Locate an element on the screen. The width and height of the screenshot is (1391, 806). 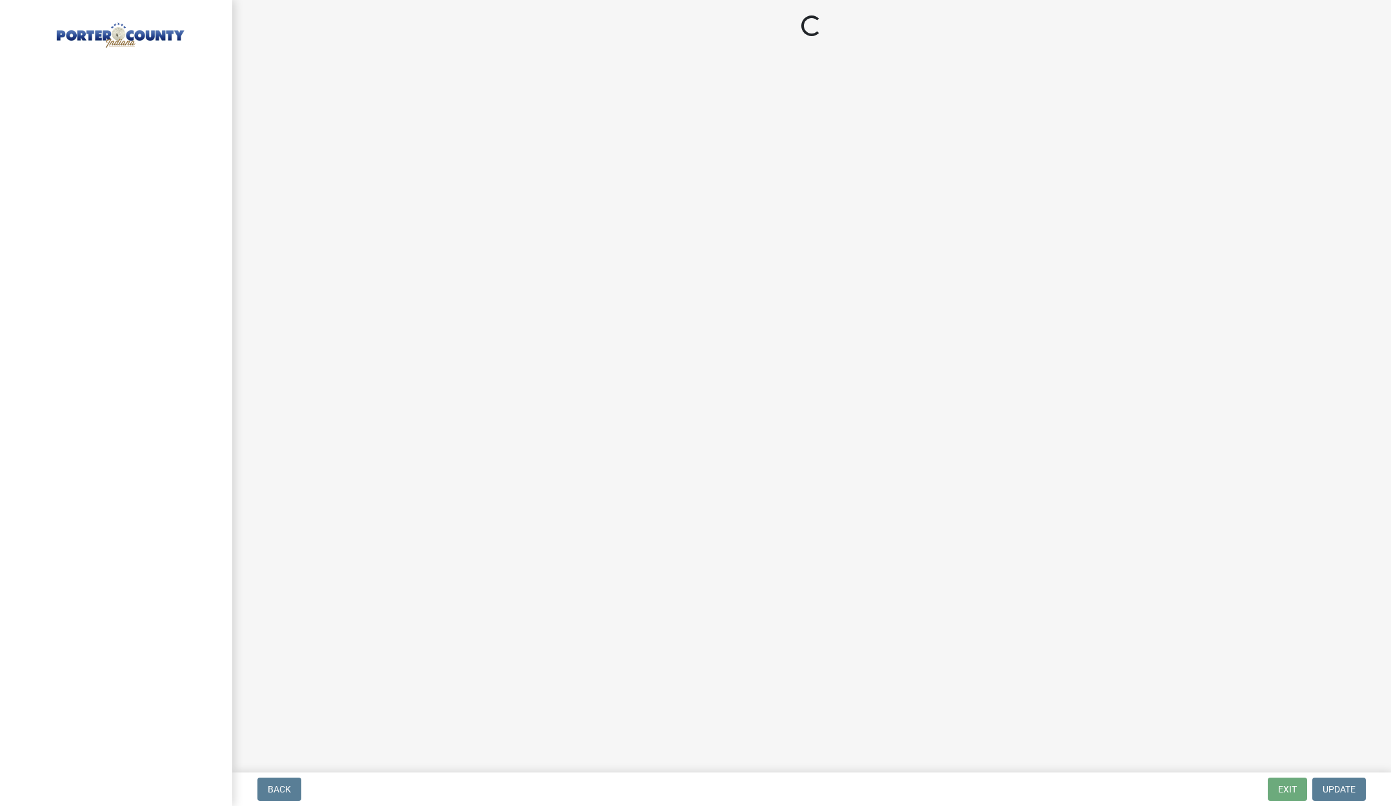
span: Update is located at coordinates (1338, 790).